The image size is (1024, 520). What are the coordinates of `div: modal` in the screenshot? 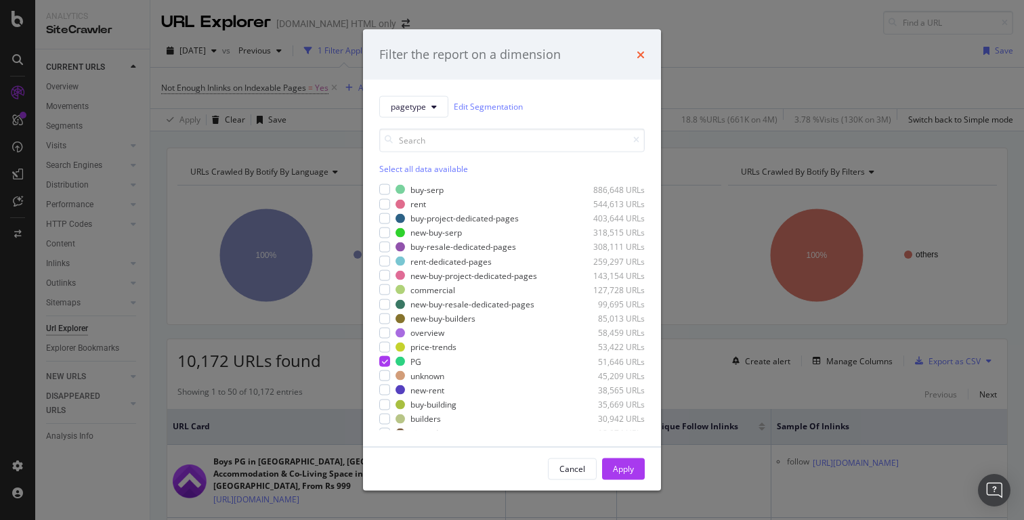 It's located at (512, 260).